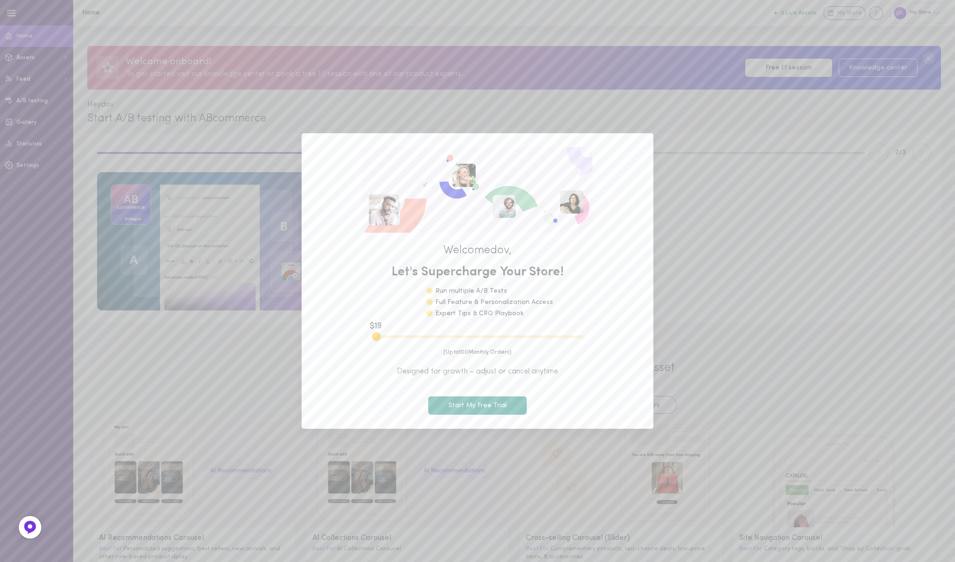 This screenshot has width=955, height=562. Describe the element at coordinates (489, 302) in the screenshot. I see `div: 🌟 Full Feature & Personalization Access` at that location.